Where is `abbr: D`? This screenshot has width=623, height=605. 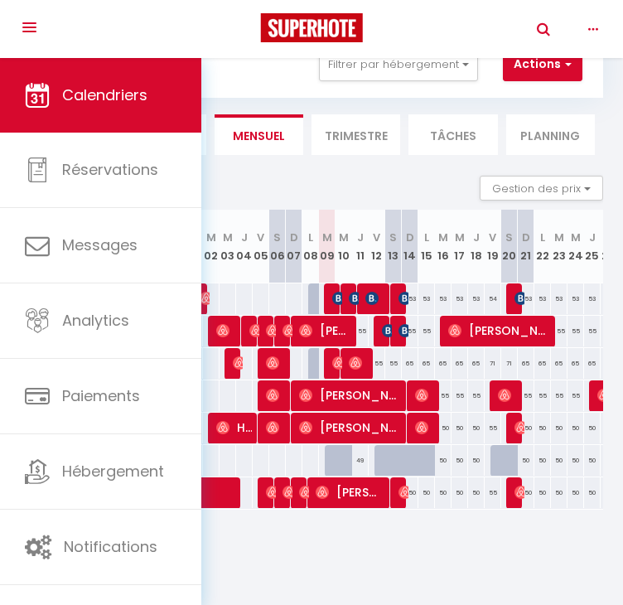
abbr: D is located at coordinates (410, 237).